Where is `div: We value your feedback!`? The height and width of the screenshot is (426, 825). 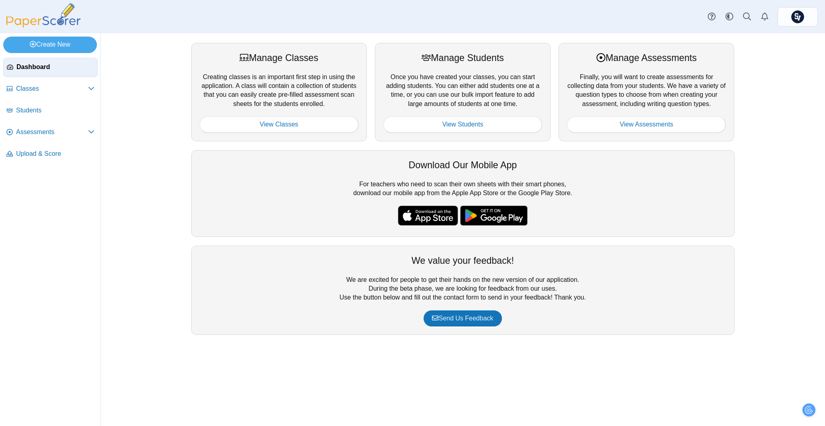 div: We value your feedback! is located at coordinates (463, 261).